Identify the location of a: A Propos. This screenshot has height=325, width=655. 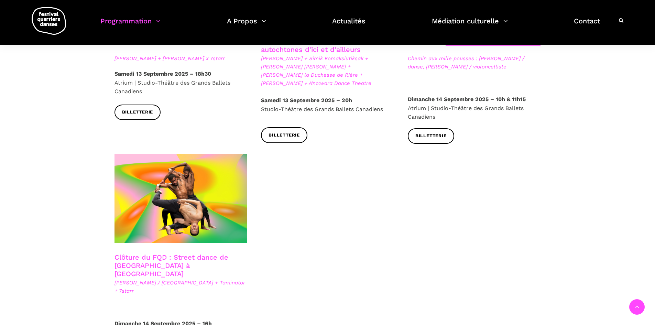
(247, 25).